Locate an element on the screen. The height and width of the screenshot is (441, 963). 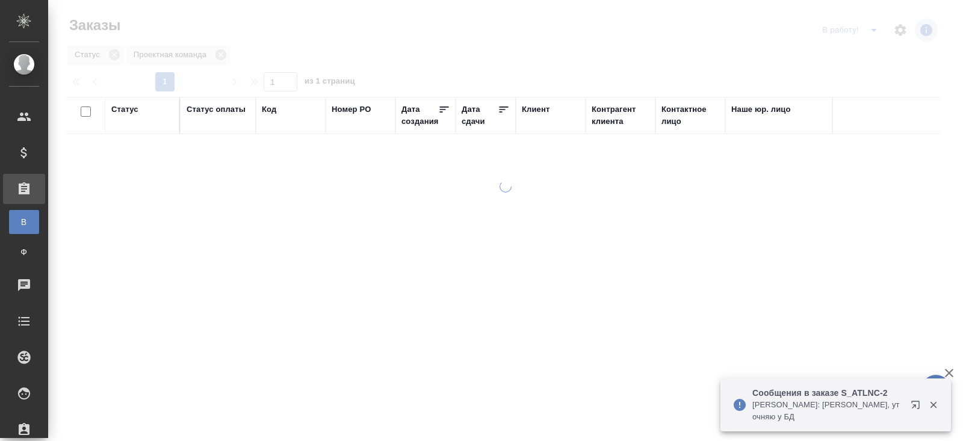
div: Контактное лицо is located at coordinates (691, 116).